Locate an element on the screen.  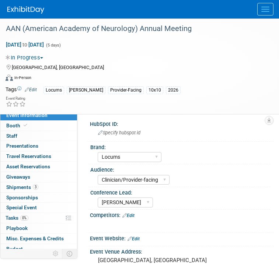
button: Menu is located at coordinates (265, 9).